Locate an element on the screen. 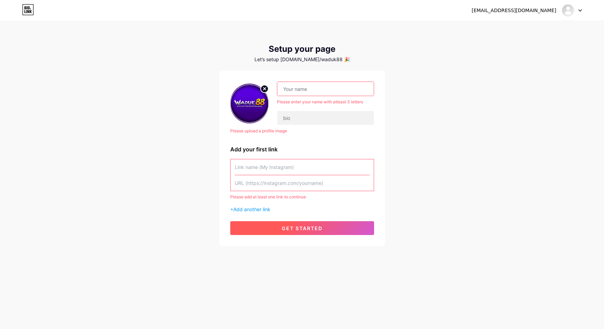 The height and width of the screenshot is (329, 604). input: URL (https://instagram.com/yourname) is located at coordinates (302, 183).